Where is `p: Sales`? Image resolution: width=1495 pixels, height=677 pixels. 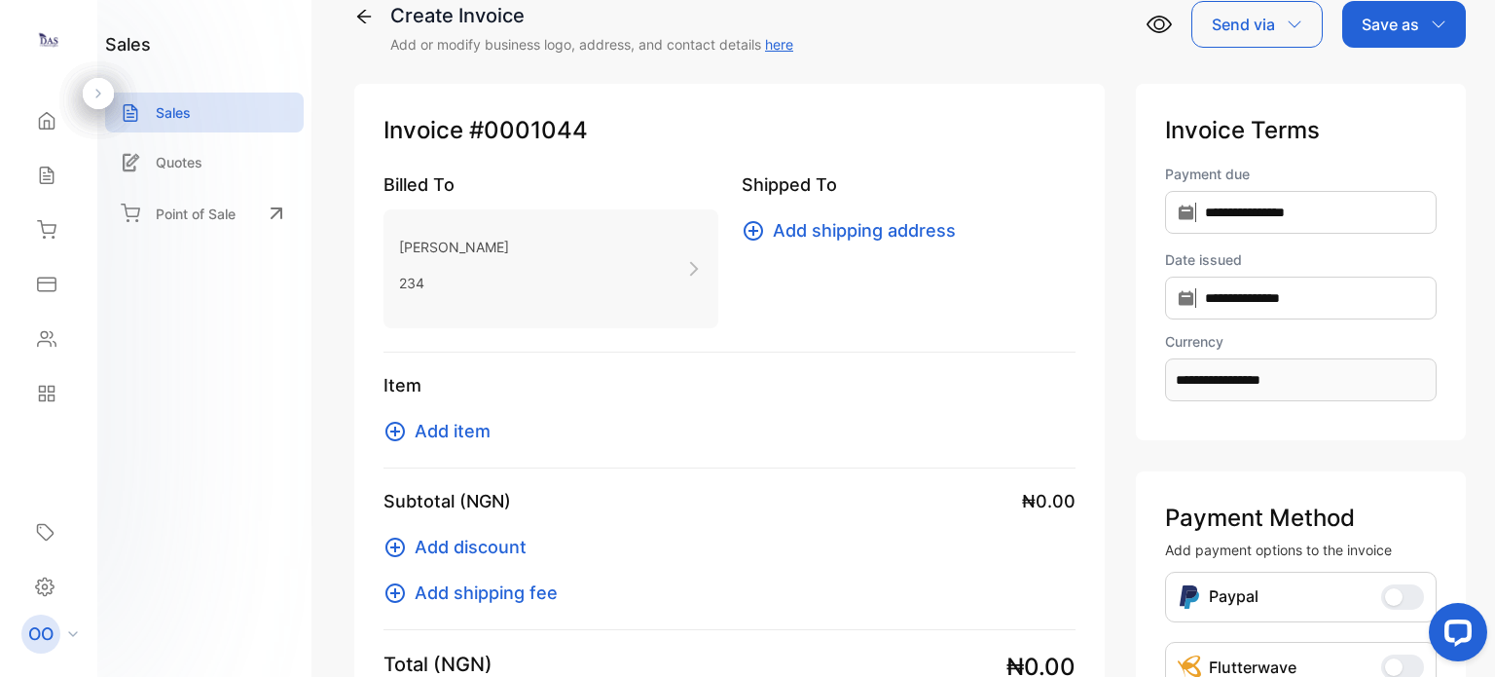 p: Sales is located at coordinates (173, 112).